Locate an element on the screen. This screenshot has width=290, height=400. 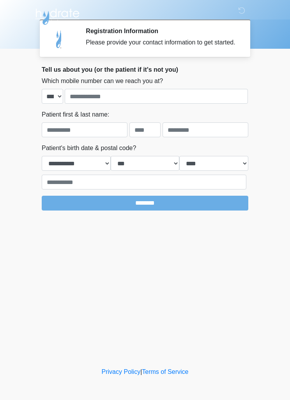
label: Patient first & last name: is located at coordinates (75, 115).